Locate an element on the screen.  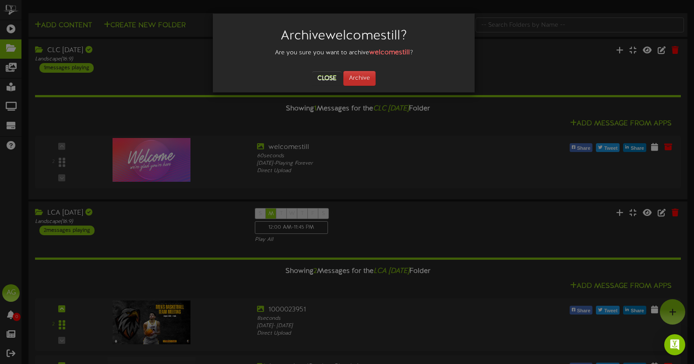
button: Archive is located at coordinates (359, 78).